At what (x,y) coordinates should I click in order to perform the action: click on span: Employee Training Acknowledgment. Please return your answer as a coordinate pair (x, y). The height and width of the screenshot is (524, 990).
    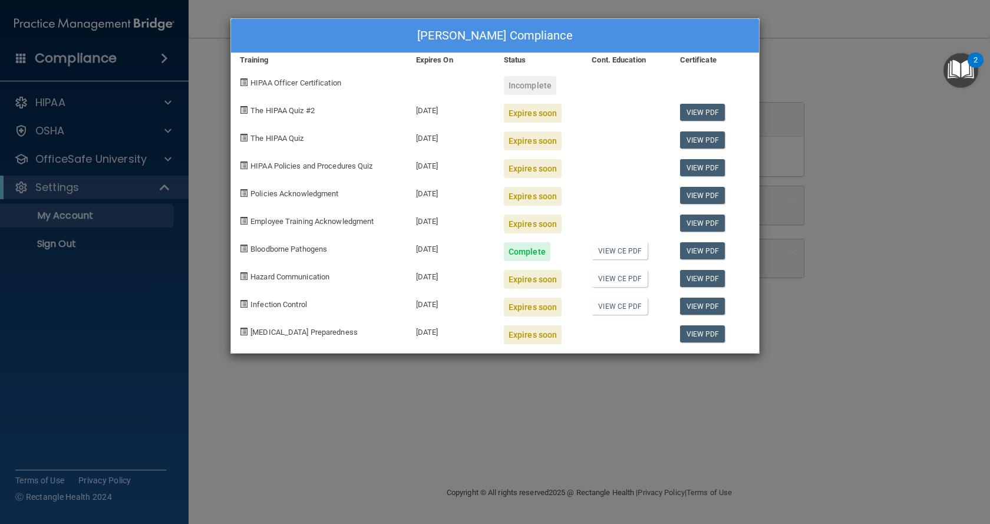
    Looking at the image, I should click on (312, 221).